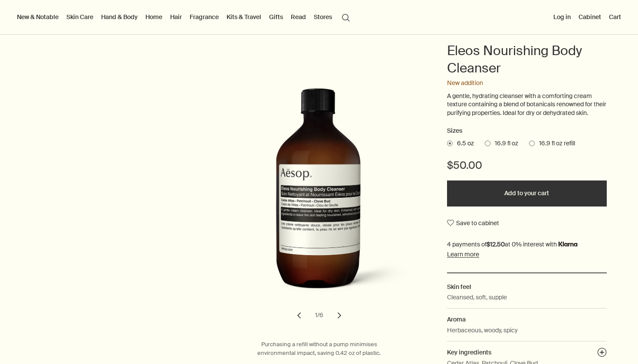 Image resolution: width=638 pixels, height=364 pixels. Describe the element at coordinates (276, 17) in the screenshot. I see `a: Gifts` at that location.